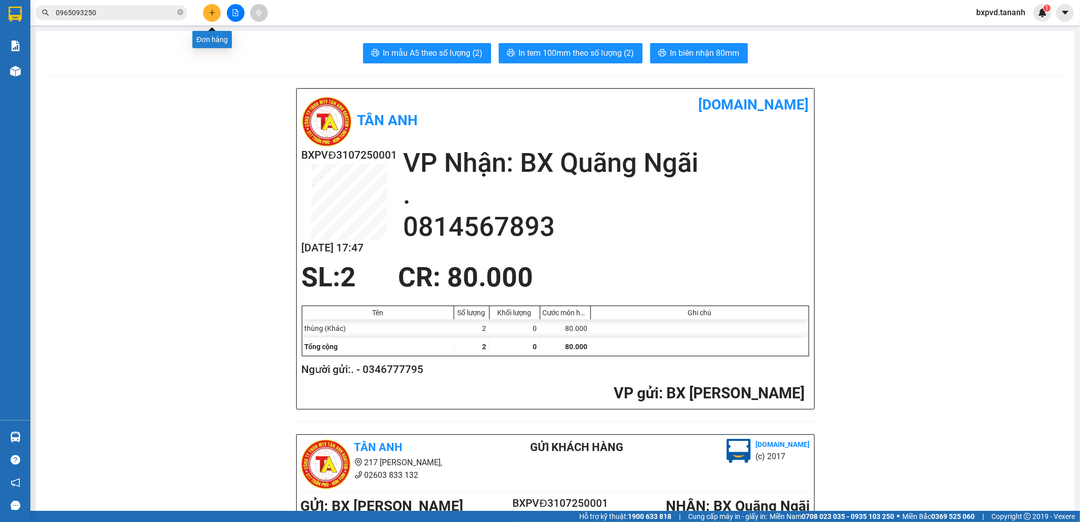 This screenshot has width=1080, height=522. Describe the element at coordinates (46, 13) in the screenshot. I see `span: search` at that location.